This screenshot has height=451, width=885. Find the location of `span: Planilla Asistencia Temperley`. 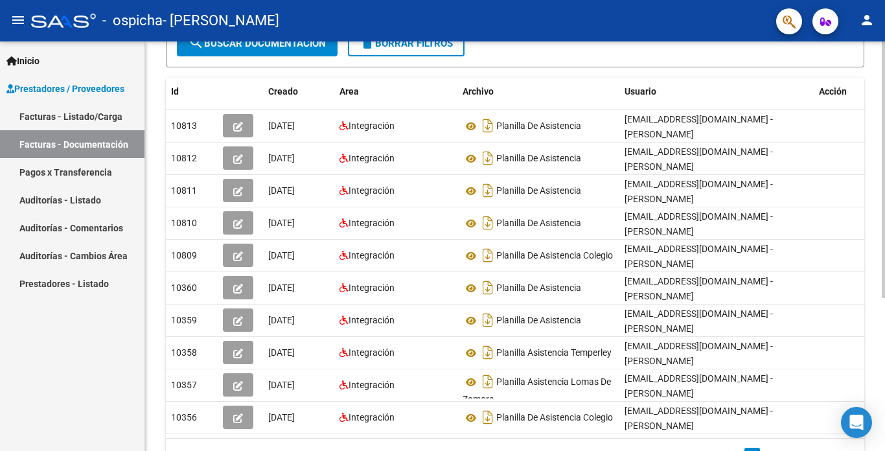

span: Planilla Asistencia Temperley is located at coordinates (554, 353).